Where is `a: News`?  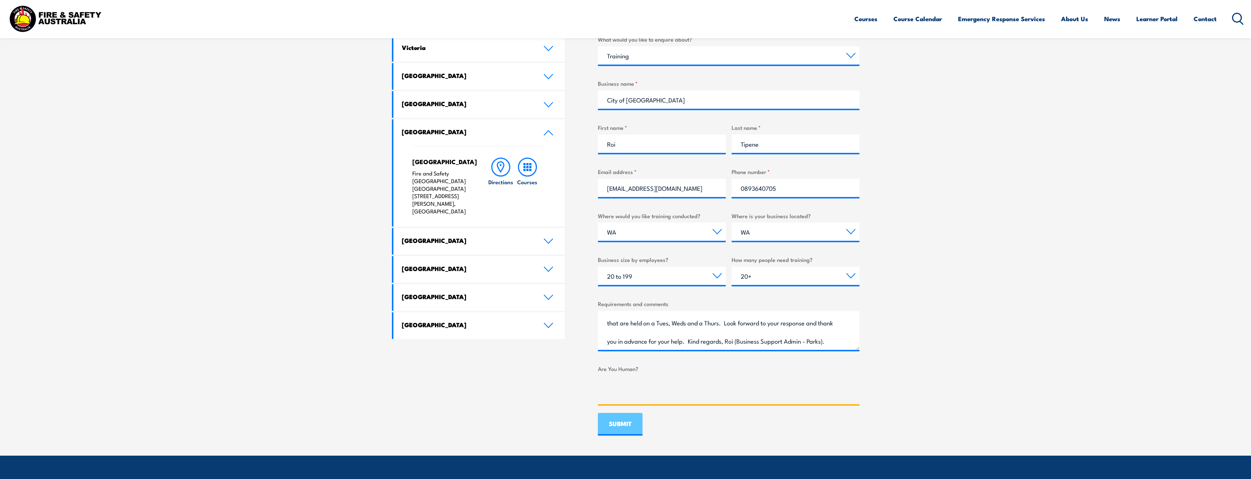
a: News is located at coordinates (1112, 19).